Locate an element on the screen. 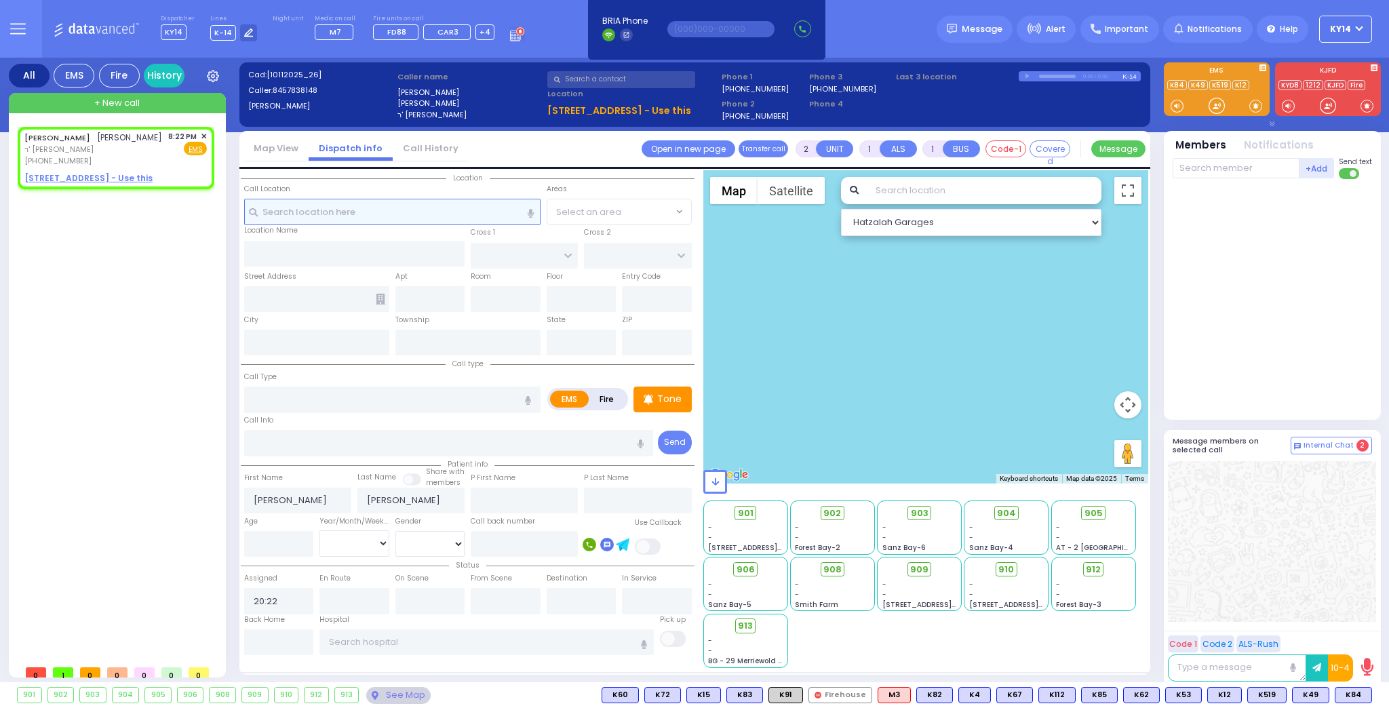 Image resolution: width=1389 pixels, height=708 pixels. label: Age is located at coordinates (251, 522).